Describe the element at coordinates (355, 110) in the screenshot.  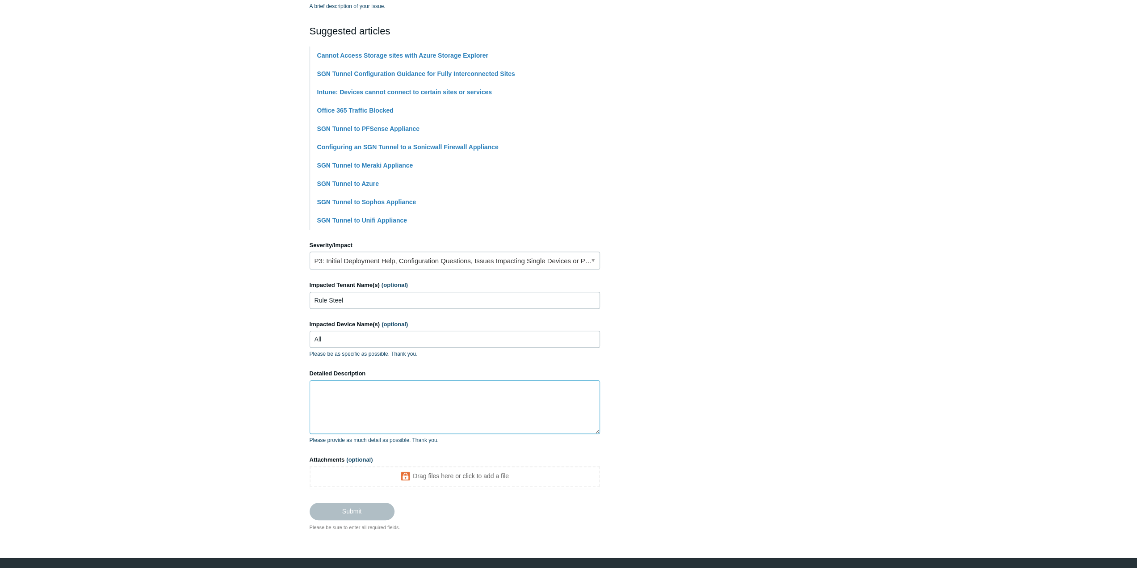
I see `a: Office 365 Traffic Blocked` at that location.